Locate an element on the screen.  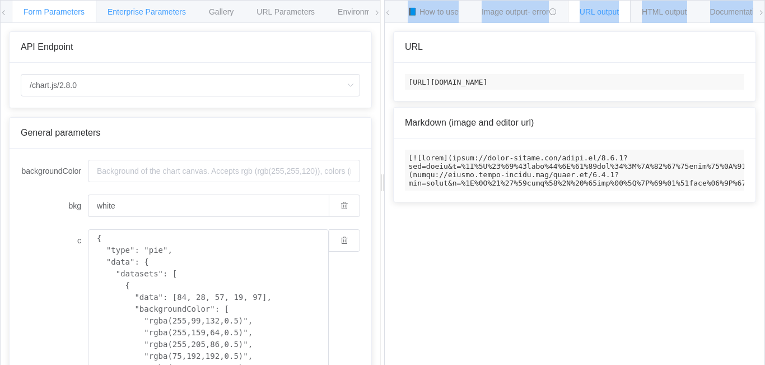
span: API Endpoint is located at coordinates (47, 47).